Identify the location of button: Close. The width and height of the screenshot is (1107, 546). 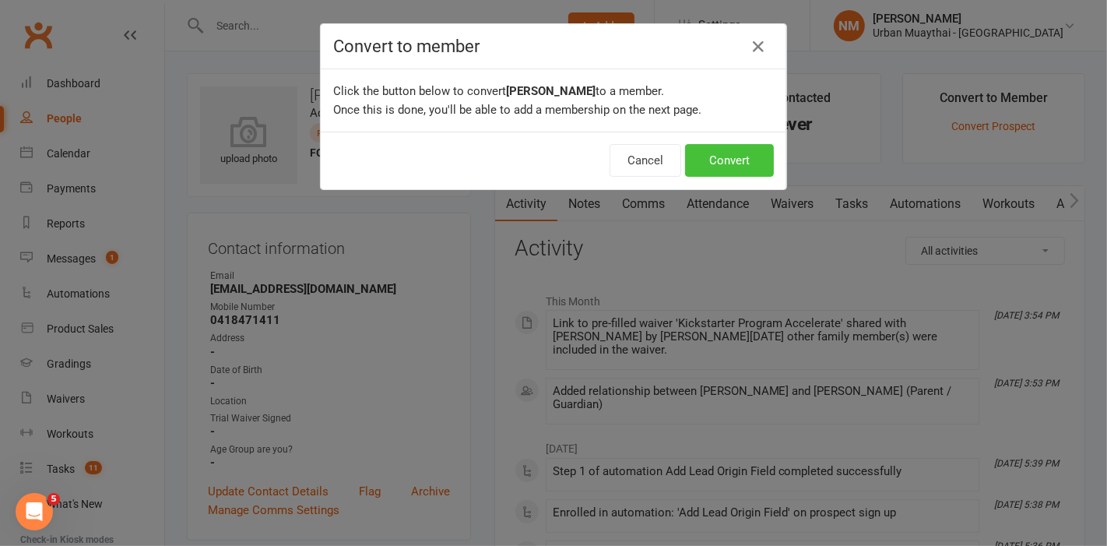
(759, 47).